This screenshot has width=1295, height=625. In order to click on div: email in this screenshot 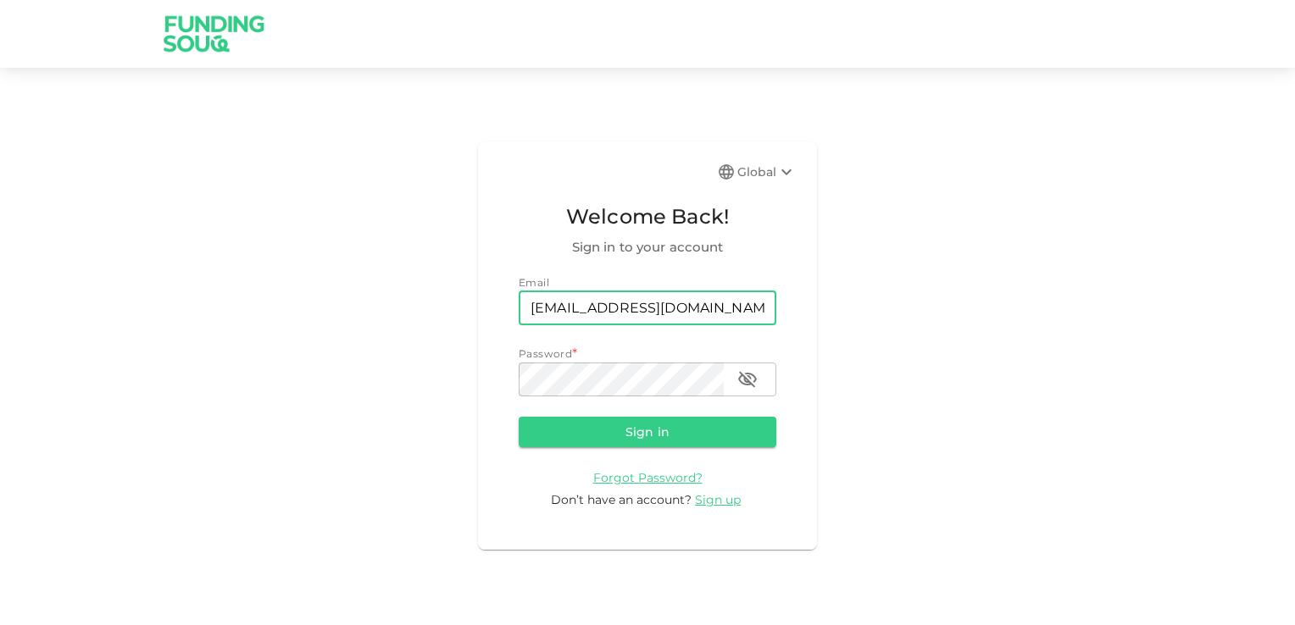, I will do `click(647, 308)`.